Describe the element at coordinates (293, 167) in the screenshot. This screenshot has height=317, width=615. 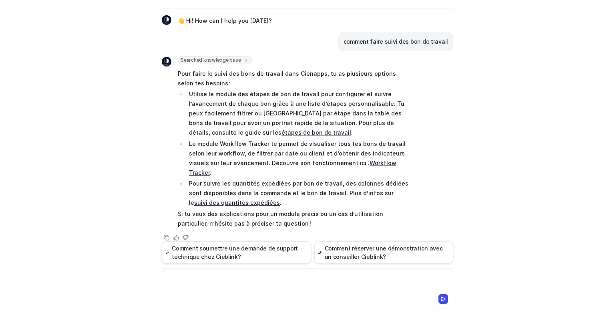
I see `a: Workflow Tracker` at that location.